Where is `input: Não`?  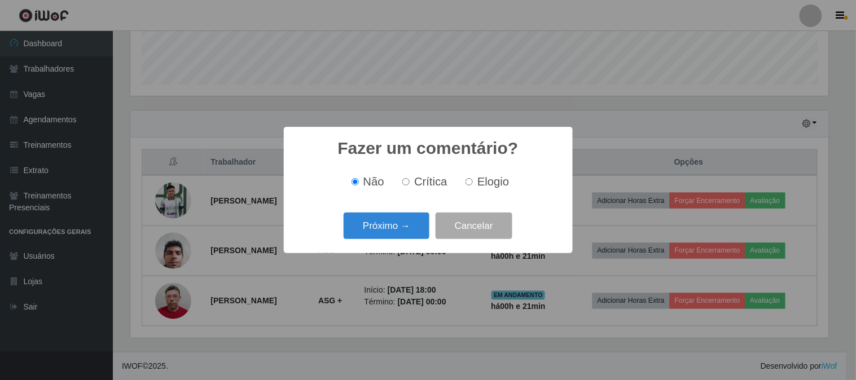
input: Não is located at coordinates (355, 182).